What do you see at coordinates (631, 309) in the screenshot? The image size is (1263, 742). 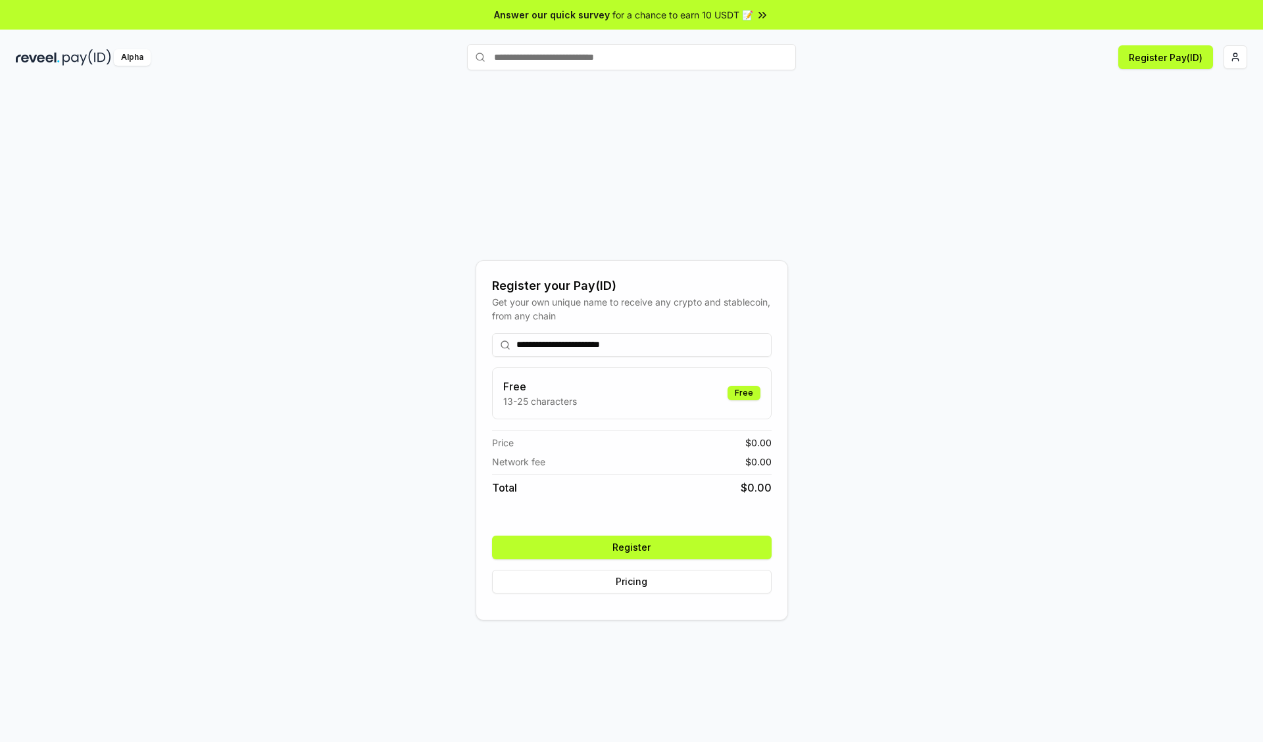 I see `div: Get your own unique name to receive any crypto and stablecoin, from any chain` at bounding box center [631, 309].